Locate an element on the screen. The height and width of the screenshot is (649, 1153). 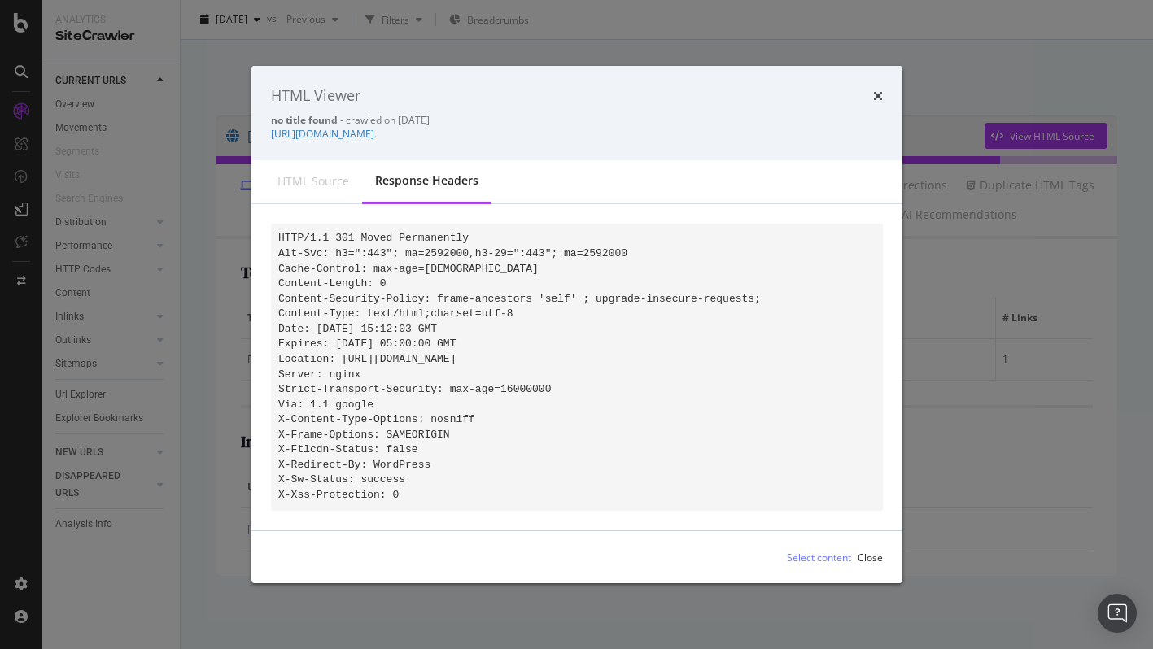
div: HTML source is located at coordinates (313, 181).